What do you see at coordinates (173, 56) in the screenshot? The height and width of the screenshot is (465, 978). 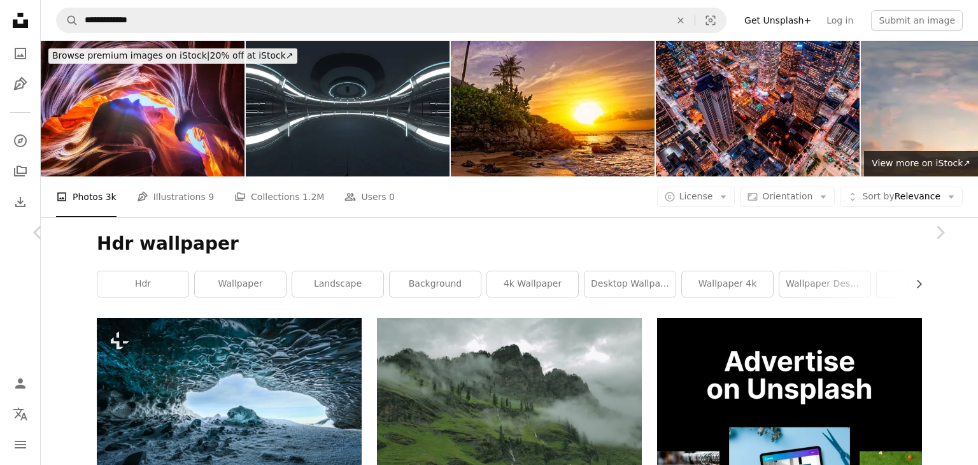 I see `a: Browse premium images on iStock|20% off at iStock↗` at bounding box center [173, 56].